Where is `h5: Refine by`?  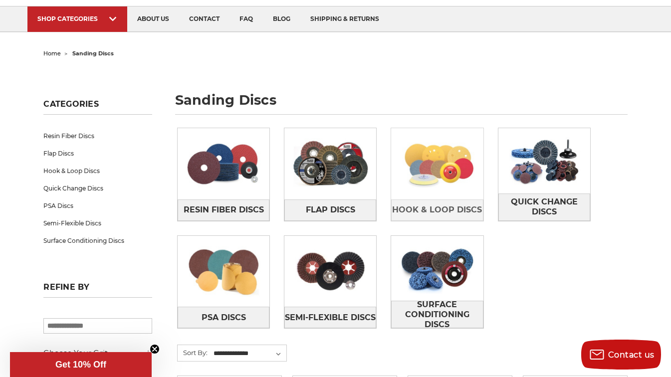 h5: Refine by is located at coordinates (97, 290).